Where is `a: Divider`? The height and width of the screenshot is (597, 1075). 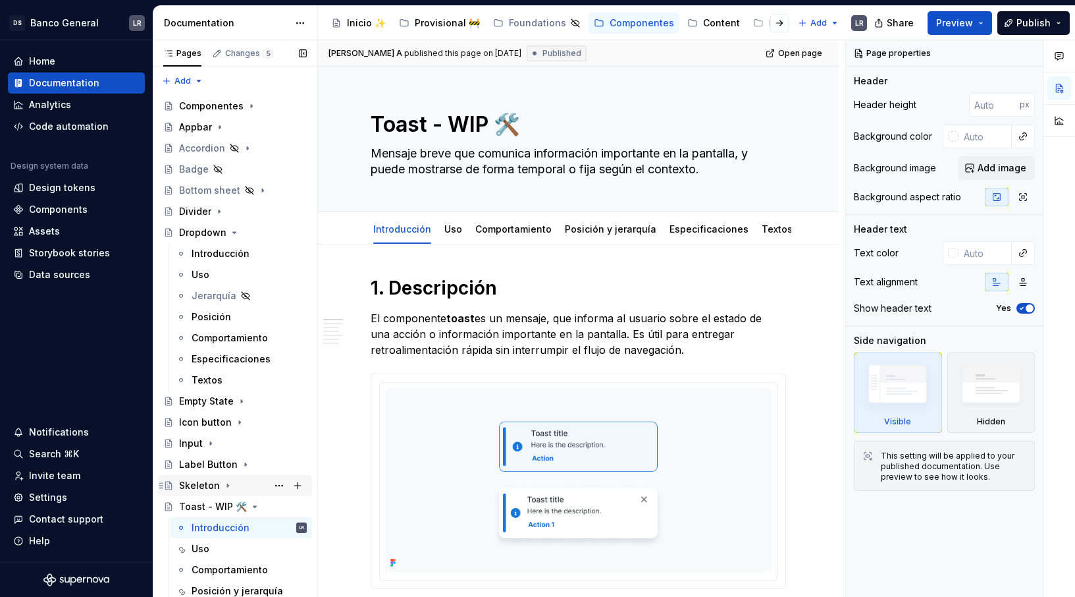 a: Divider is located at coordinates (235, 211).